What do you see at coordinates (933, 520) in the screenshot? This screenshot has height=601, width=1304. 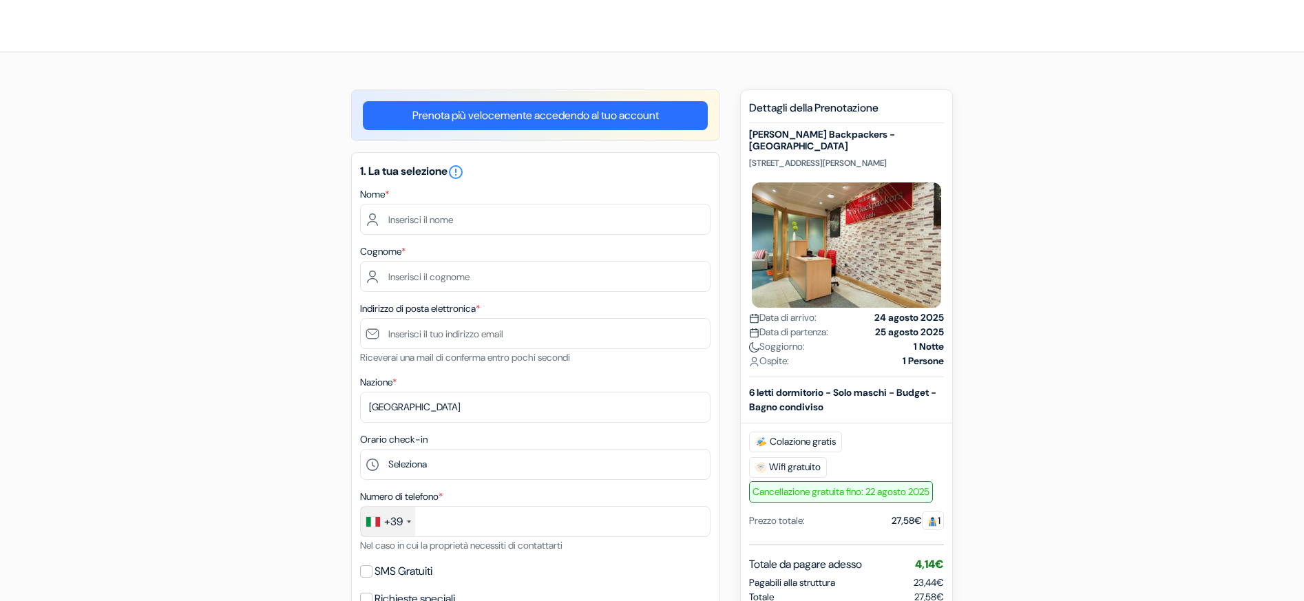 I see `span: 1` at bounding box center [933, 520].